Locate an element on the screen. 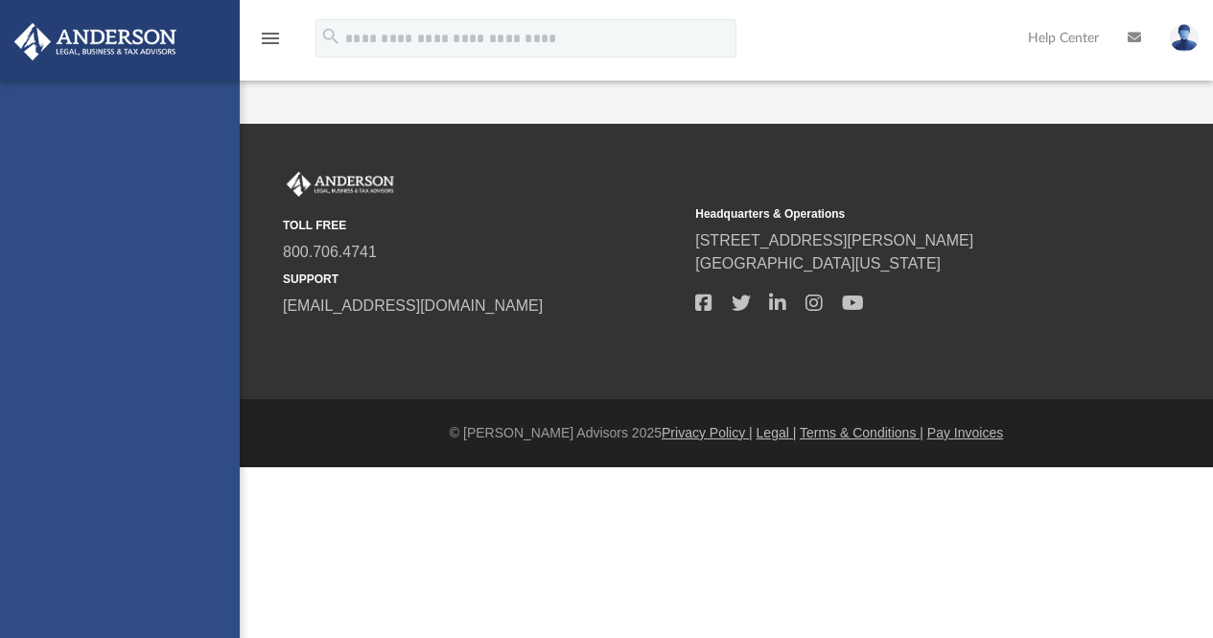  a: menu is located at coordinates (270, 43).